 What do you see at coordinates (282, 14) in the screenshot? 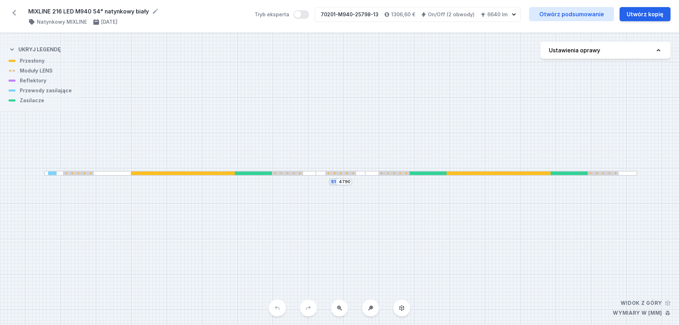
I see `label: Tryb eksperta` at bounding box center [282, 14].